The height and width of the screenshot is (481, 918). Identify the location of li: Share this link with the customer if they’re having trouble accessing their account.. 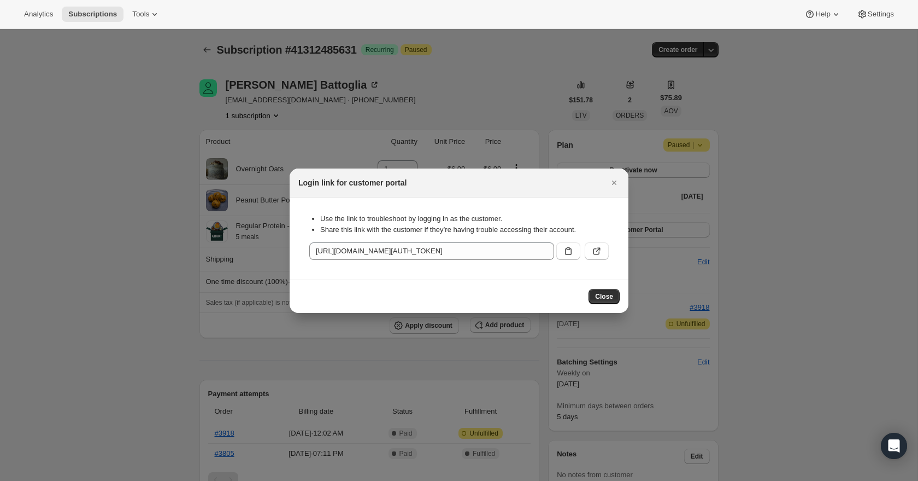
(465, 230).